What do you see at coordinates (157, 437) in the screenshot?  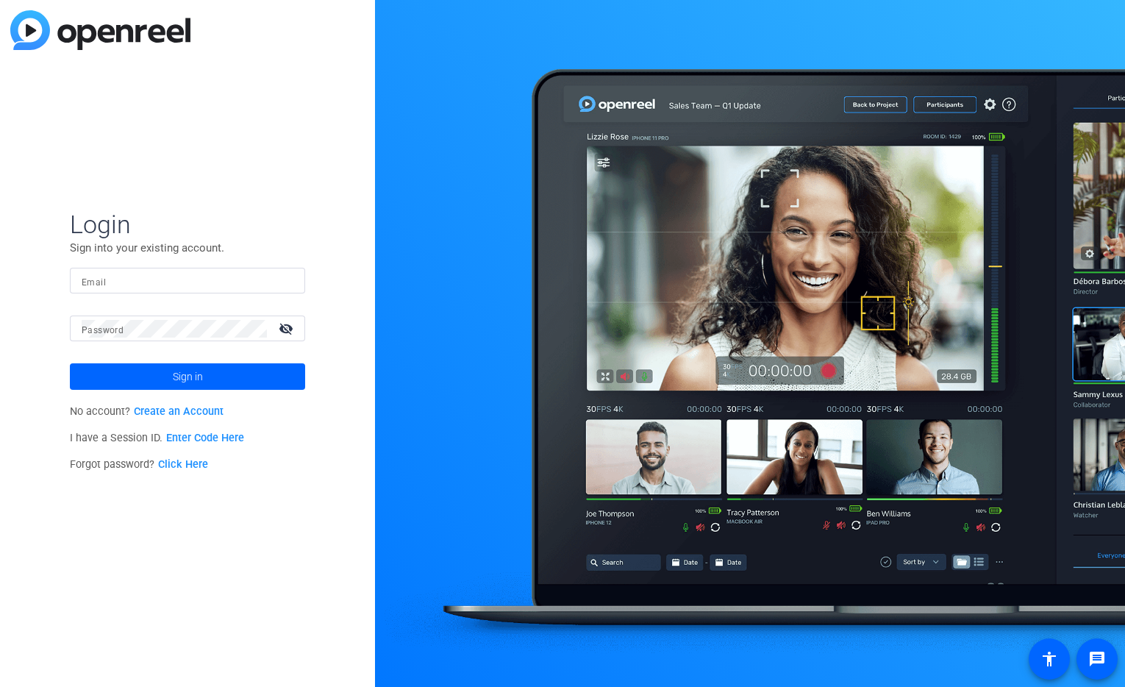 I see `span: I have a Session ID.` at bounding box center [157, 437].